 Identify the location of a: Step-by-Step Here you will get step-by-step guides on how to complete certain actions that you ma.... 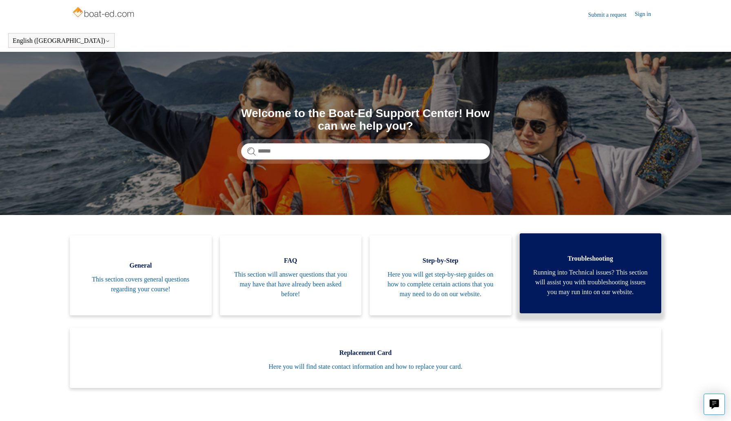
(441, 275).